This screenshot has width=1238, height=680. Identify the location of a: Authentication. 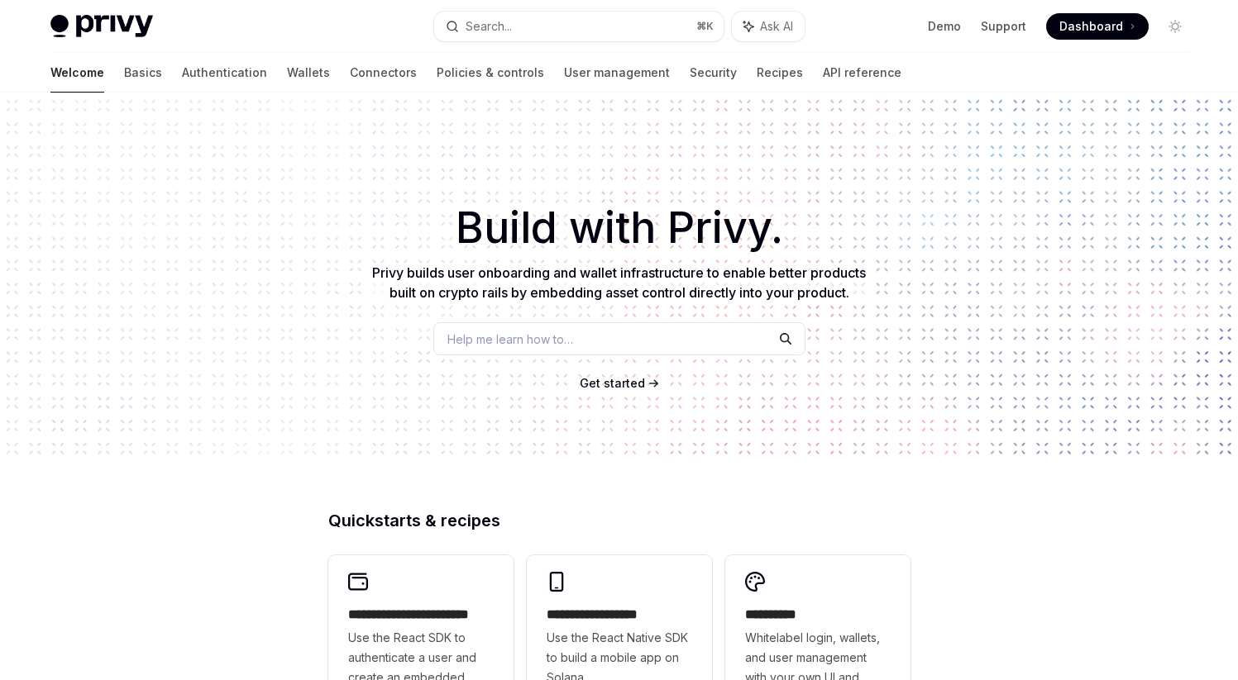
(224, 73).